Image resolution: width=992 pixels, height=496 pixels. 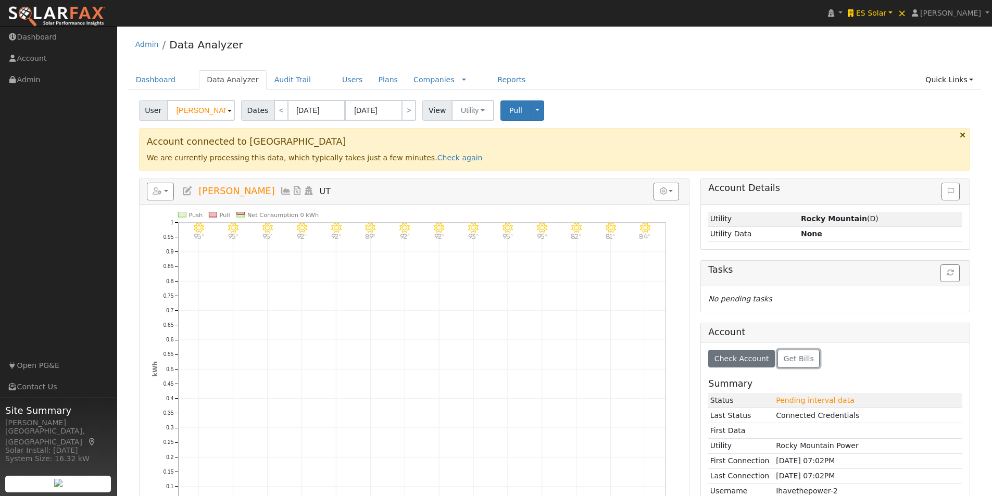 What do you see at coordinates (434, 80) in the screenshot?
I see `a: Companies` at bounding box center [434, 80].